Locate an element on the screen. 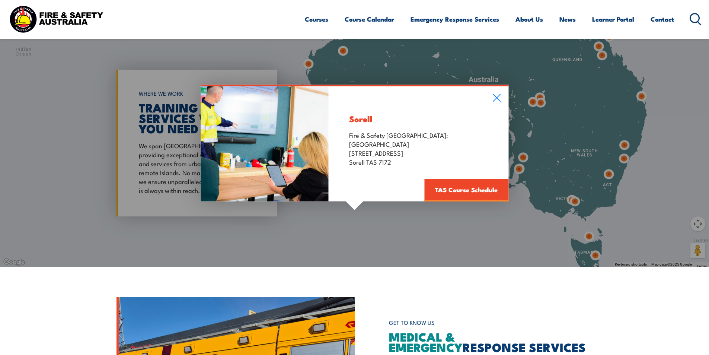  a: TAS Course Schedule is located at coordinates (467, 190).